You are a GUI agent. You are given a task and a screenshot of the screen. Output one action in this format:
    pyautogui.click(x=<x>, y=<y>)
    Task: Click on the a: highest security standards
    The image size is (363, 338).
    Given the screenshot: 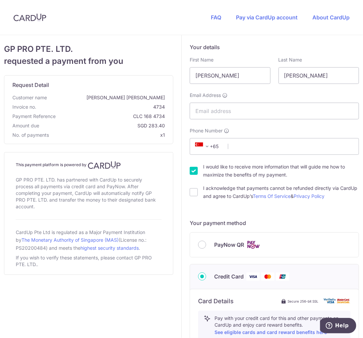 What is the action you would take?
    pyautogui.click(x=109, y=248)
    